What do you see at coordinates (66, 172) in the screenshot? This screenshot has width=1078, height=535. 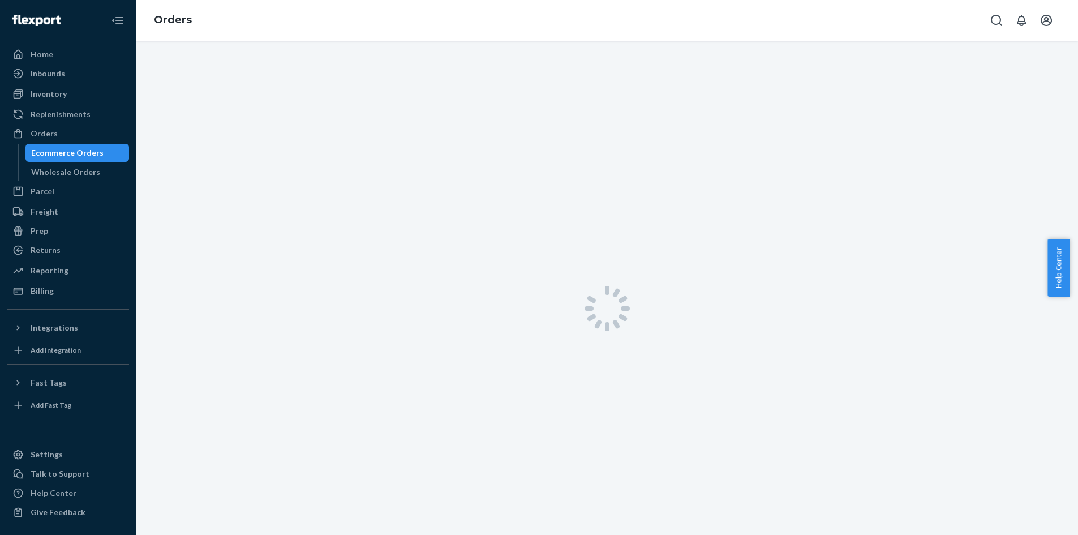 I see `div: Wholesale Orders` at bounding box center [66, 172].